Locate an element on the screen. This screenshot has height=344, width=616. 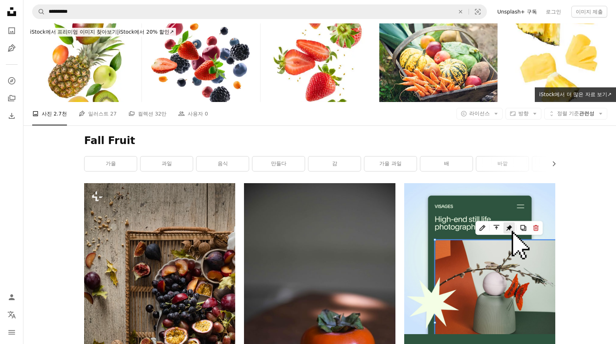
a: 가을 과일 is located at coordinates (390, 164).